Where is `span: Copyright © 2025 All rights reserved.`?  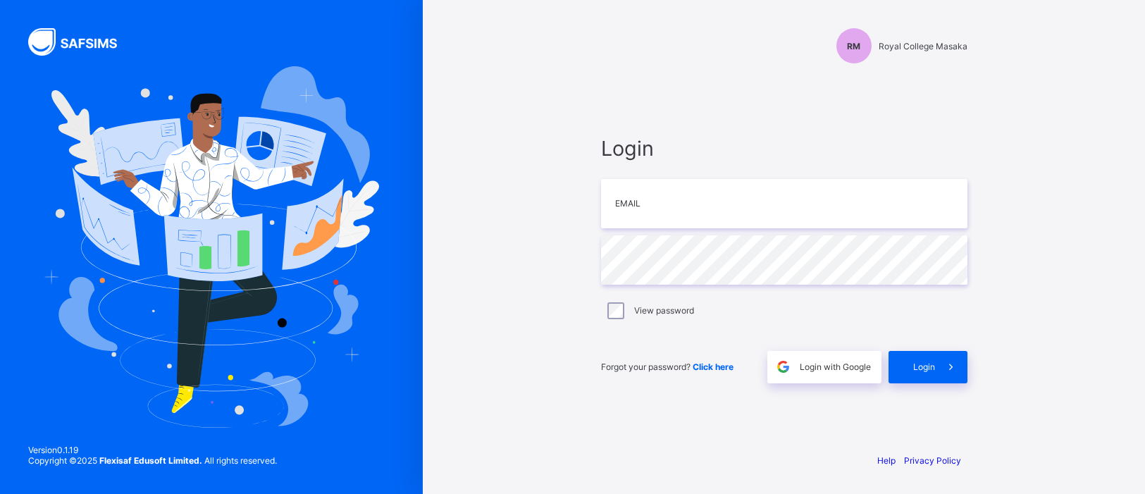
span: Copyright © 2025 All rights reserved. is located at coordinates (152, 460).